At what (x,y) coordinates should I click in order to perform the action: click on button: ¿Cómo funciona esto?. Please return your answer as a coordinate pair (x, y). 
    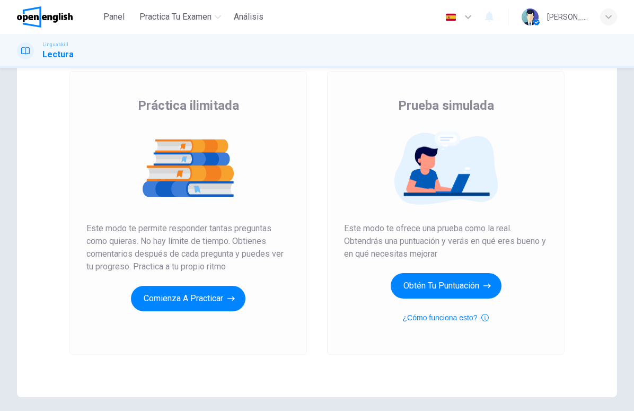
    Looking at the image, I should click on (446, 318).